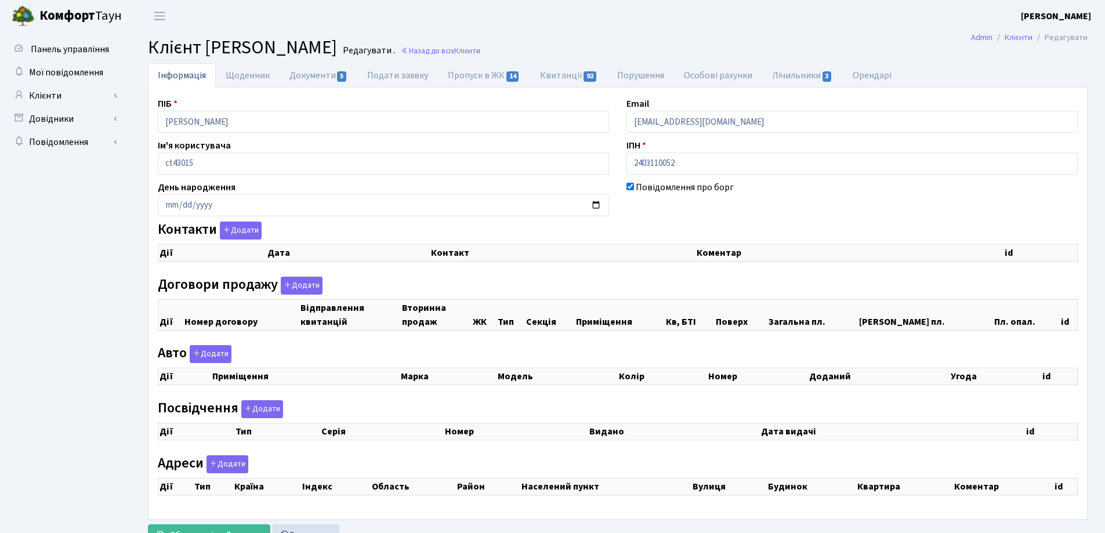  Describe the element at coordinates (64, 119) in the screenshot. I see `a: Довідники` at that location.